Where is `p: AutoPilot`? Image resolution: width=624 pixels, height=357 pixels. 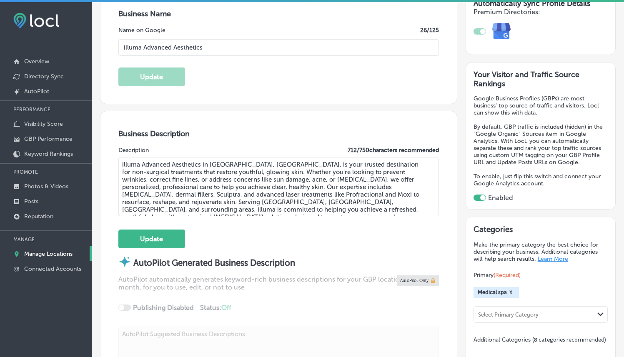
p: AutoPilot is located at coordinates (37, 91).